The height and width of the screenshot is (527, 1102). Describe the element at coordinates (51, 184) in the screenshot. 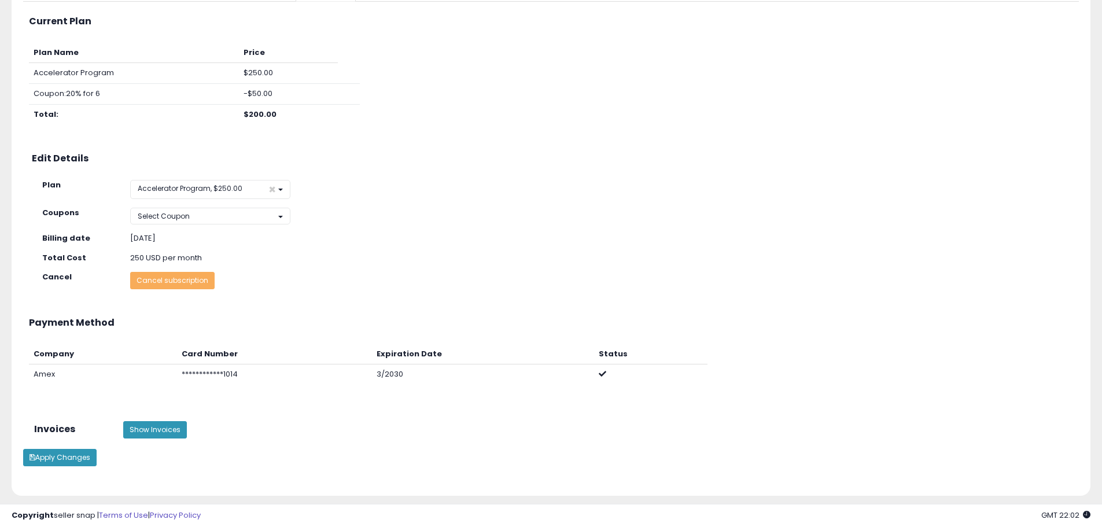

I see `strong: Plan` at that location.